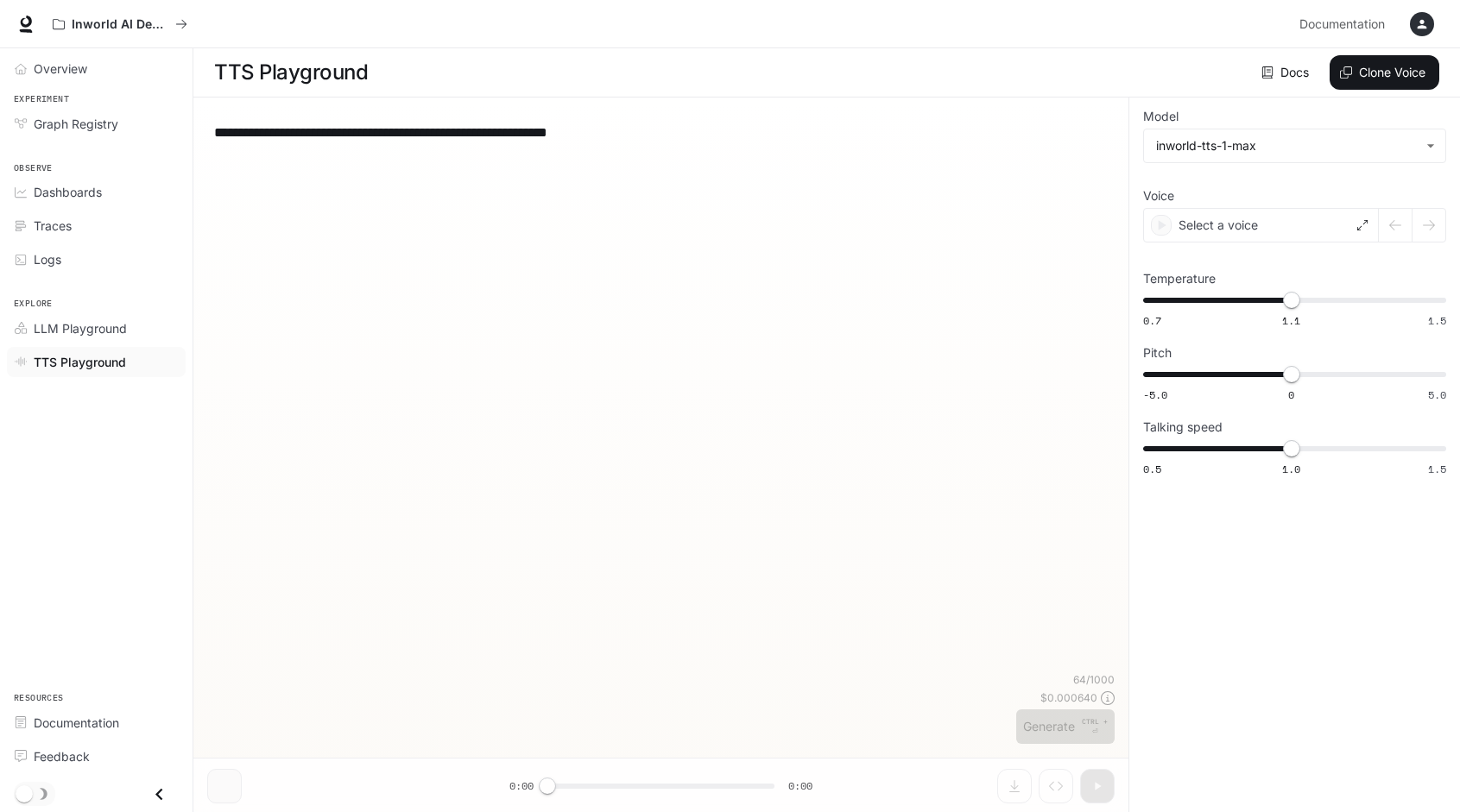 This screenshot has width=1460, height=812. I want to click on p: $ 0.000640, so click(1069, 698).